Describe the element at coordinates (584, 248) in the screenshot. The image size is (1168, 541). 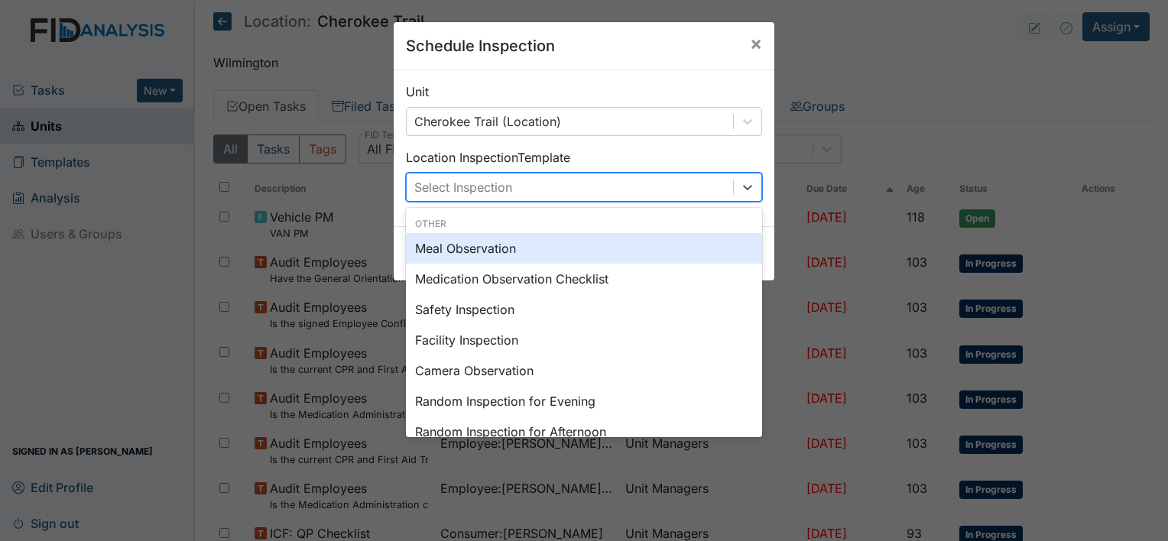
I see `div: Meal Observation` at that location.